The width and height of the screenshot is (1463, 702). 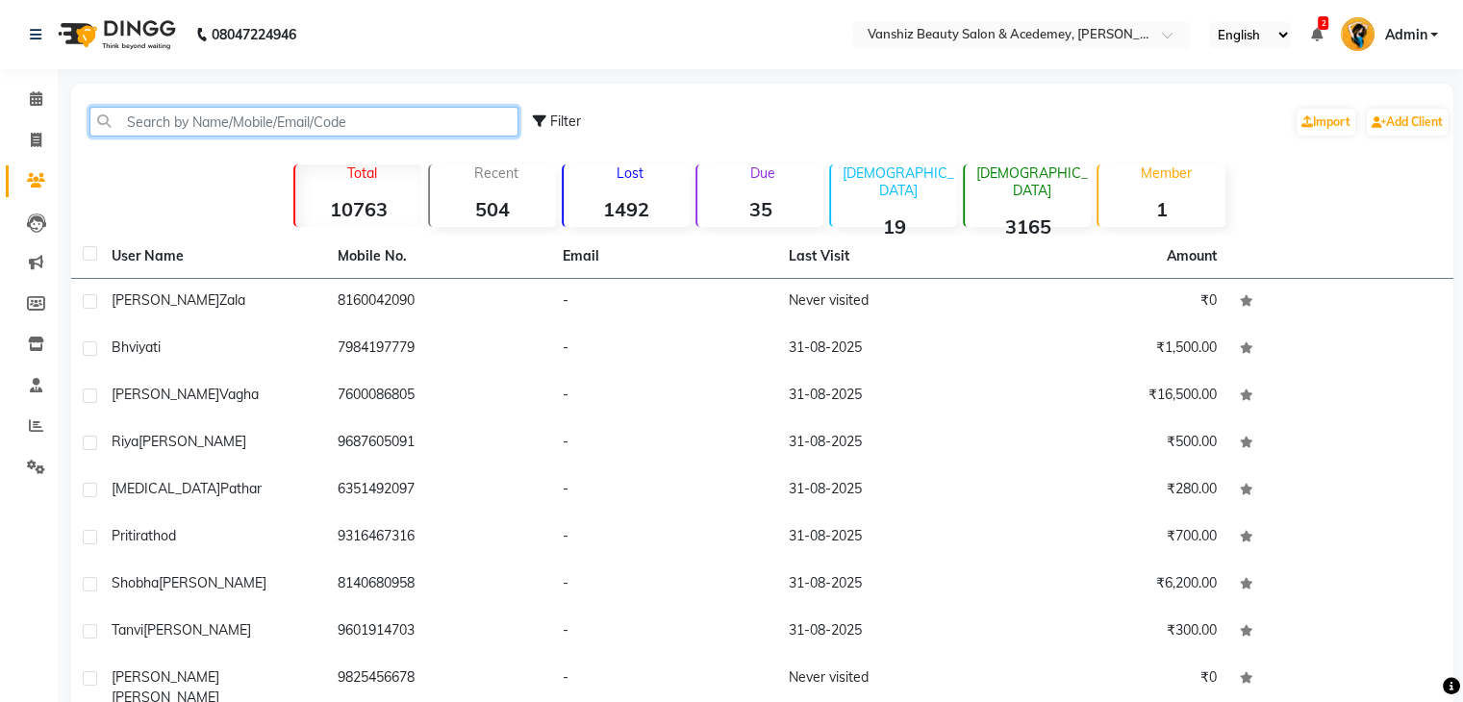 I want to click on td: ₹700.00, so click(x=1115, y=538).